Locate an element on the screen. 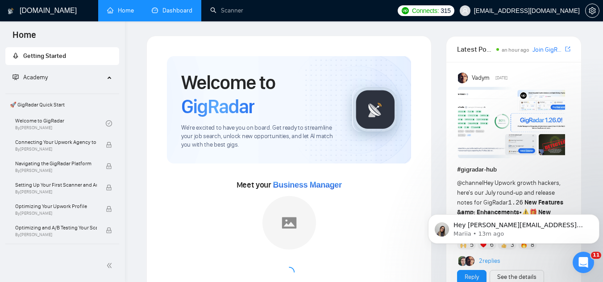 The height and width of the screenshot is (282, 603). img: gigradar-logo.png is located at coordinates (375, 110).